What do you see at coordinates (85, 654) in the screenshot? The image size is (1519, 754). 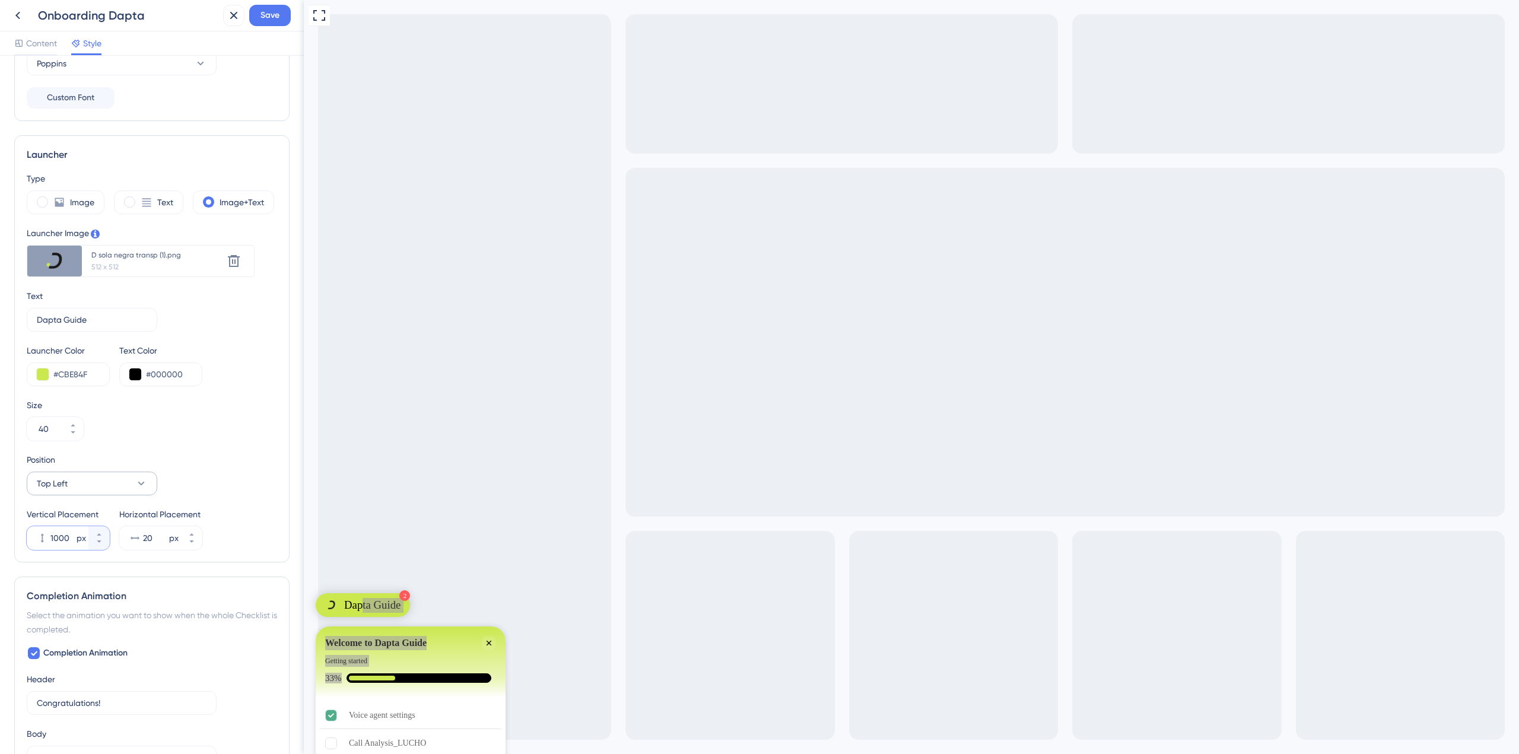 I see `span: Completion Animation` at bounding box center [85, 654].